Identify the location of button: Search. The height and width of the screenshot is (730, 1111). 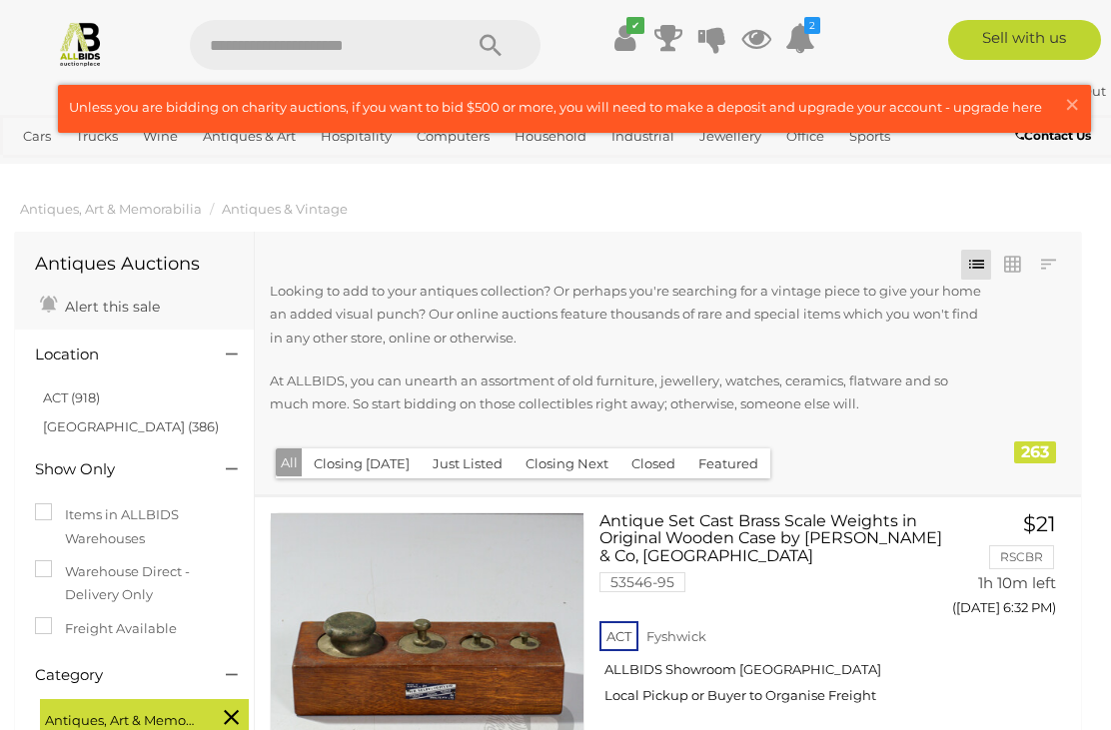
(491, 45).